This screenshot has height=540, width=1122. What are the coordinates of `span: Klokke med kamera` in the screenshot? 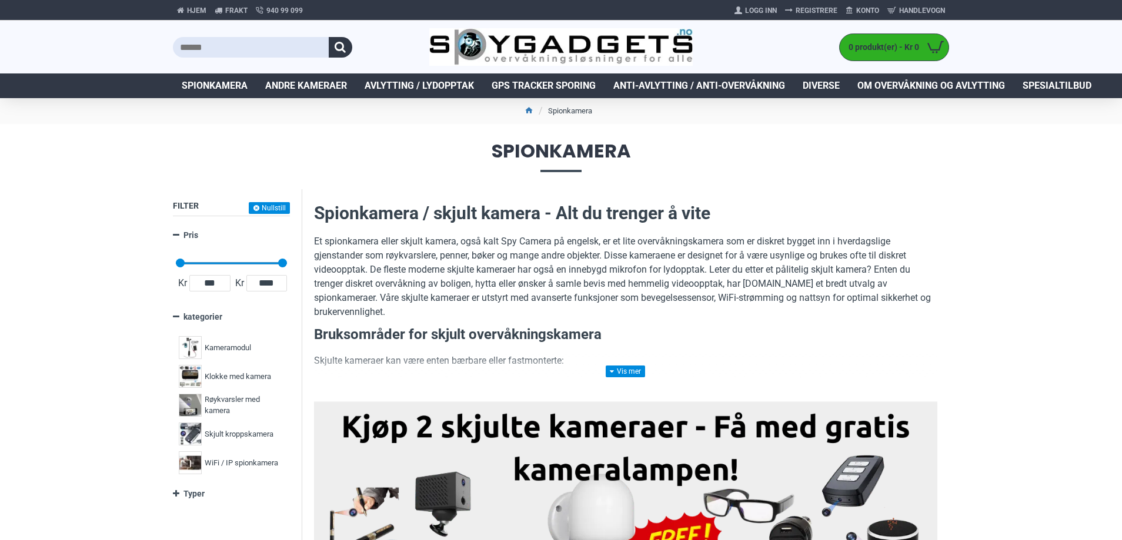 It's located at (238, 377).